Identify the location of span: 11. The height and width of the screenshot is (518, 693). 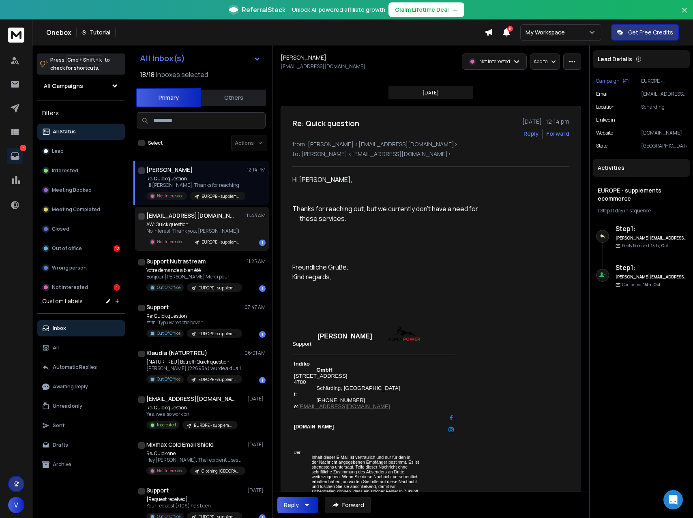
(510, 29).